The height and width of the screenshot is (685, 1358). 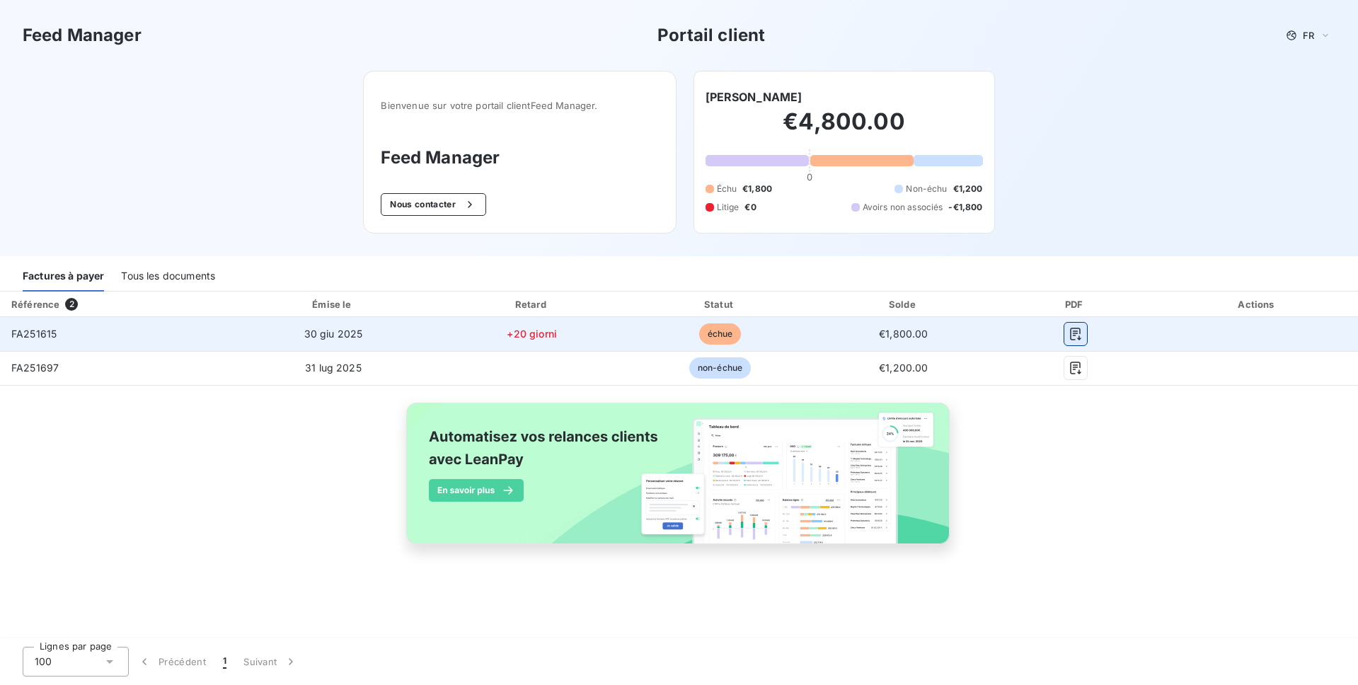 I want to click on button: 1, so click(x=224, y=662).